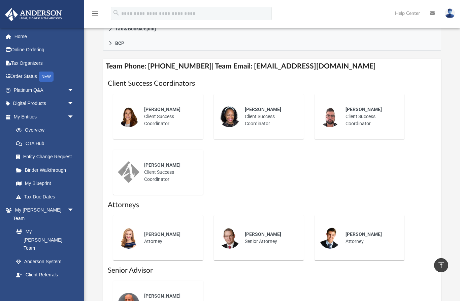  I want to click on a: Overview, so click(47, 130).